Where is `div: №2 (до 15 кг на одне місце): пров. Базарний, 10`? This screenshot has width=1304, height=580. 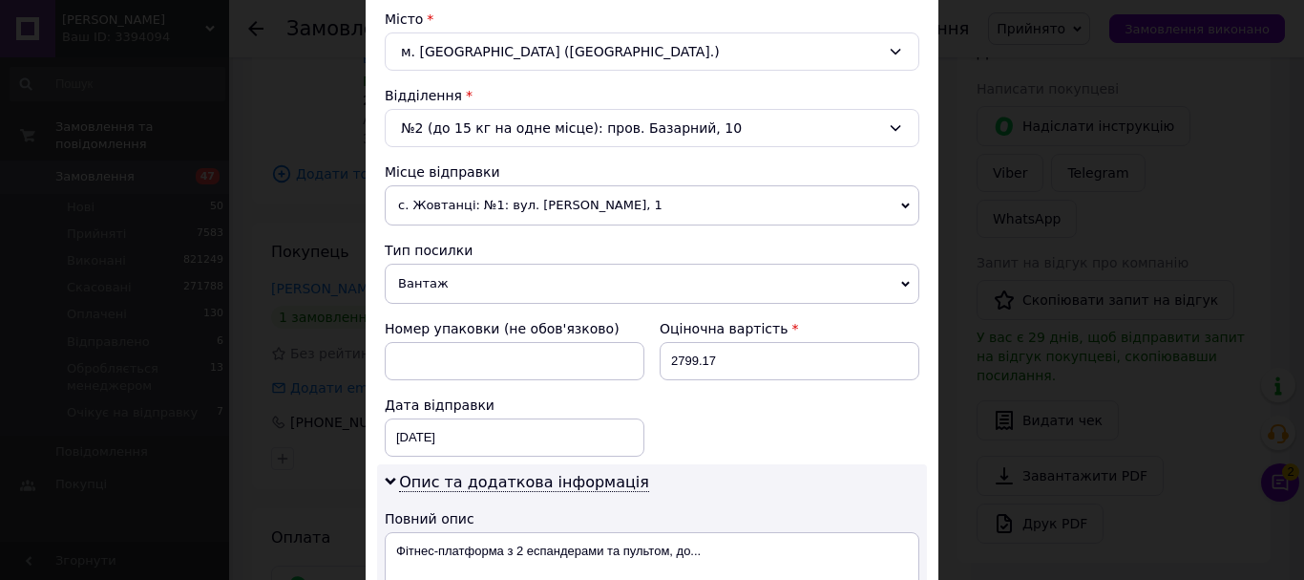
div: №2 (до 15 кг на одне місце): пров. Базарний, 10 is located at coordinates (652, 128).